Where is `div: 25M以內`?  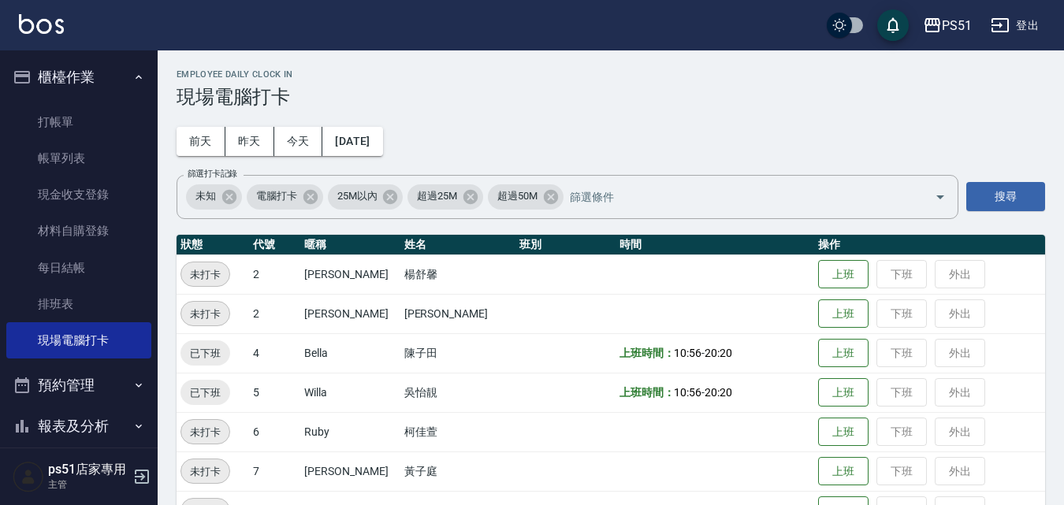
div: 25M以內 is located at coordinates (366, 197).